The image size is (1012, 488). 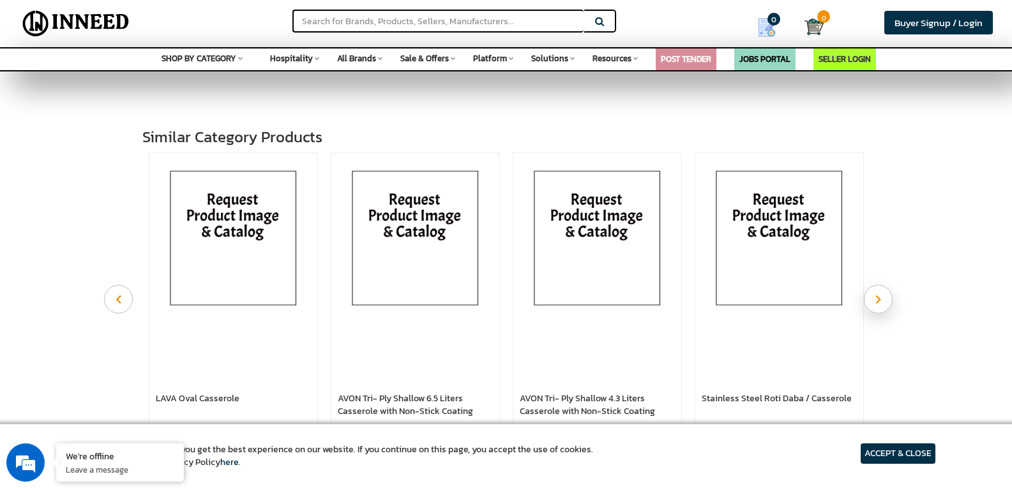 I want to click on a: here, so click(x=229, y=462).